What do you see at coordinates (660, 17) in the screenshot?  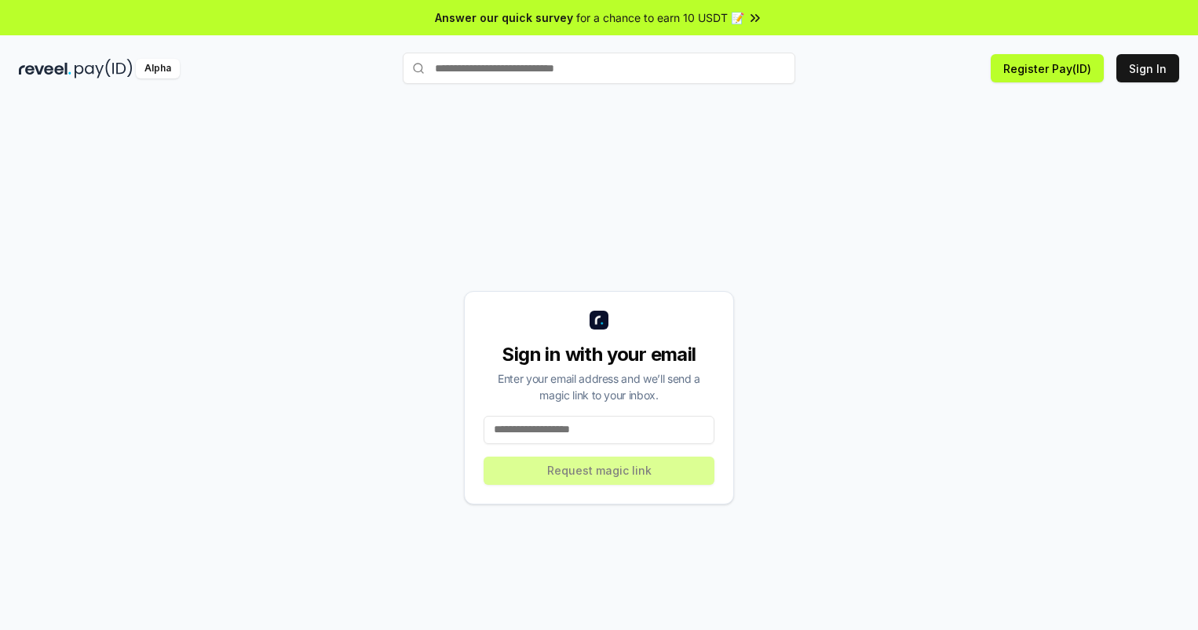 I see `span: for a chance to earn 10 USDT 📝` at bounding box center [660, 17].